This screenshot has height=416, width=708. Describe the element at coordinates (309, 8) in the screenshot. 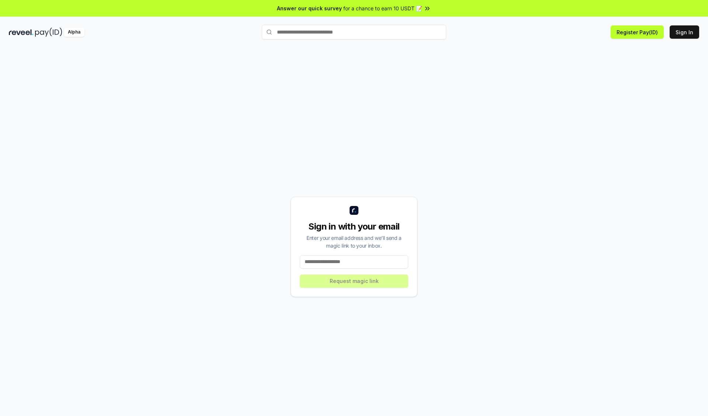

I see `span: Answer our quick survey` at that location.